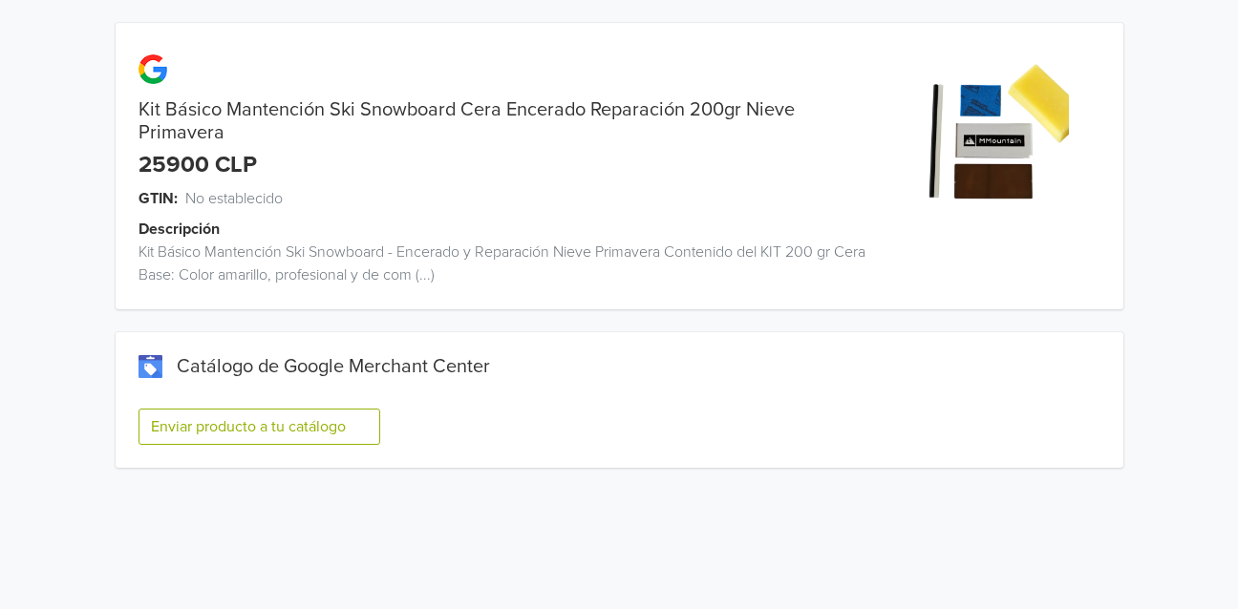 This screenshot has width=1238, height=609. Describe the element at coordinates (996, 133) in the screenshot. I see `img: product_image` at that location.